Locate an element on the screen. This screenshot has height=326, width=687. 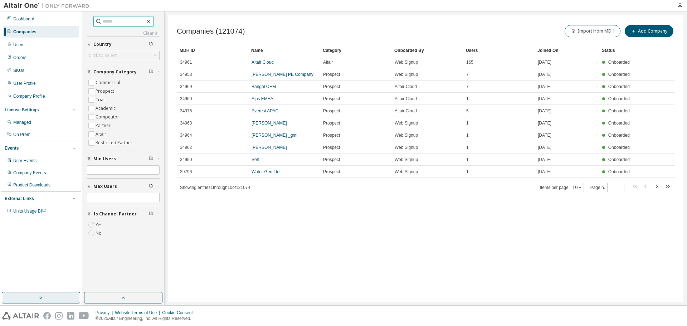
div: Dashboard is located at coordinates (24, 19).